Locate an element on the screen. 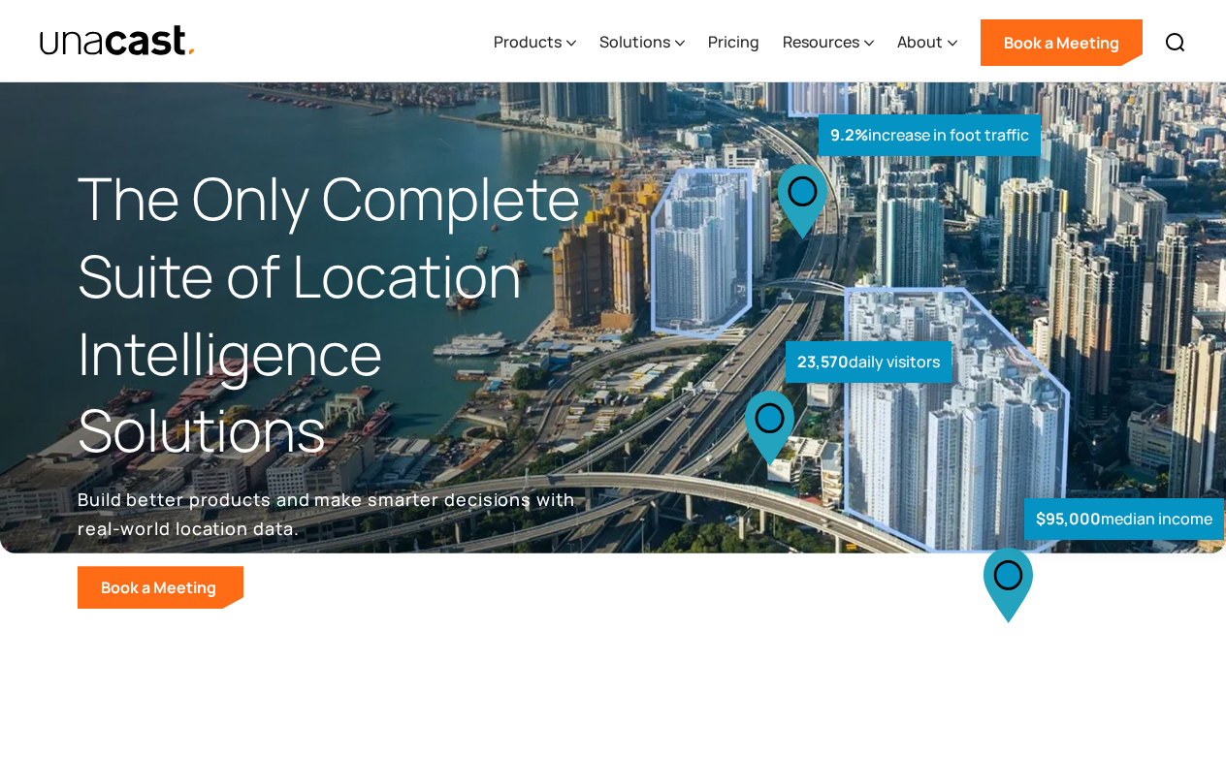 This screenshot has height=757, width=1226. strong: 9.2% is located at coordinates (849, 135).